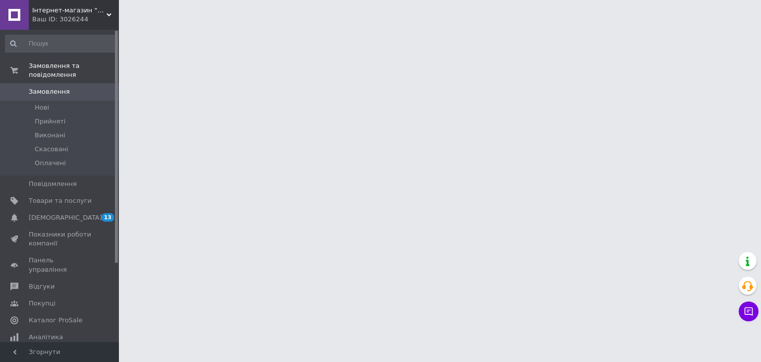 The image size is (761, 362). I want to click on input: Пошук, so click(61, 44).